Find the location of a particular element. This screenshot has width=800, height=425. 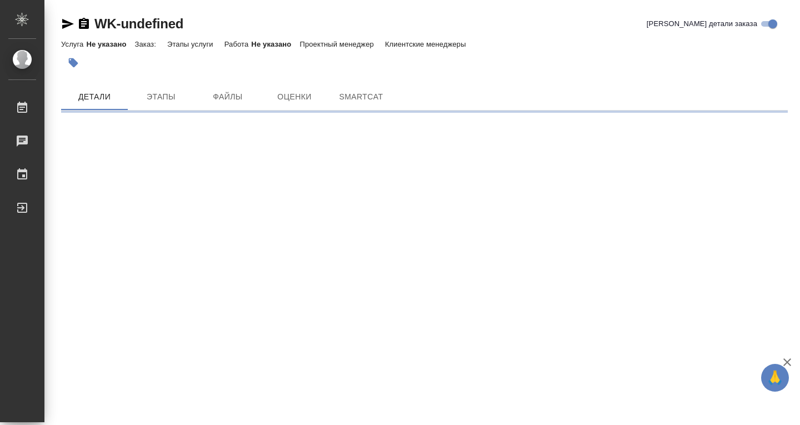

span: Детали is located at coordinates (94, 97).